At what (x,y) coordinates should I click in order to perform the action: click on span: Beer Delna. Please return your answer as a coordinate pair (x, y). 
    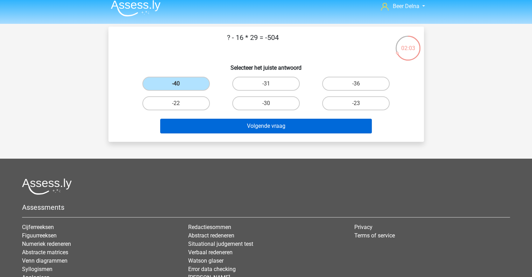
    Looking at the image, I should click on (406, 6).